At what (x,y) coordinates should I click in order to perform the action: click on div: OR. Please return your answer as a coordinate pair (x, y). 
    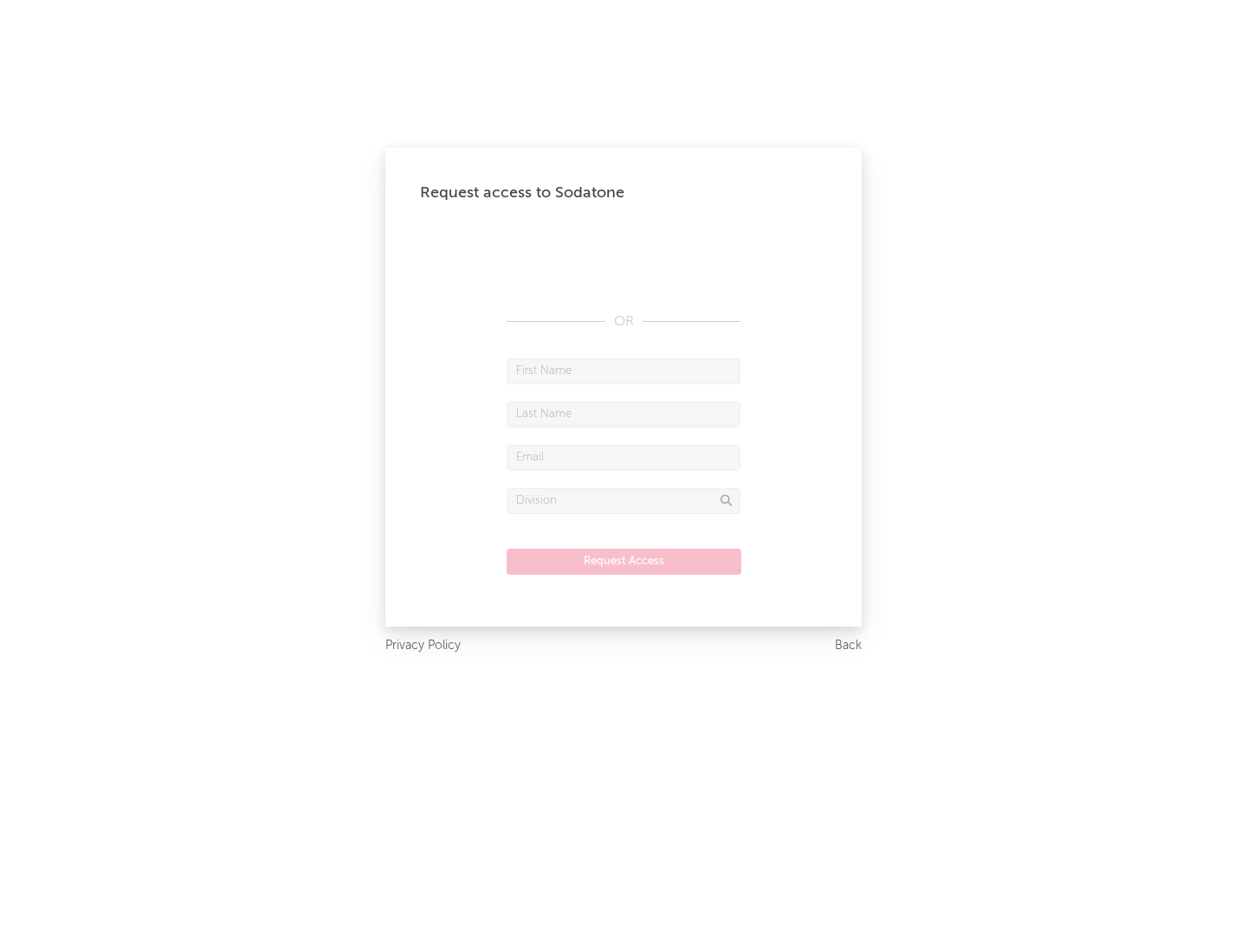
    Looking at the image, I should click on (624, 322).